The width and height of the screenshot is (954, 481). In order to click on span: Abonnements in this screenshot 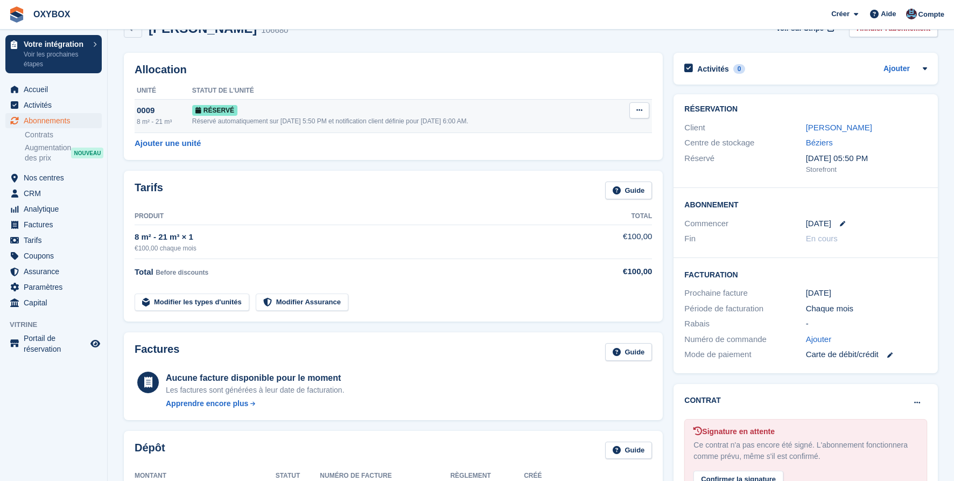, I will do `click(56, 121)`.